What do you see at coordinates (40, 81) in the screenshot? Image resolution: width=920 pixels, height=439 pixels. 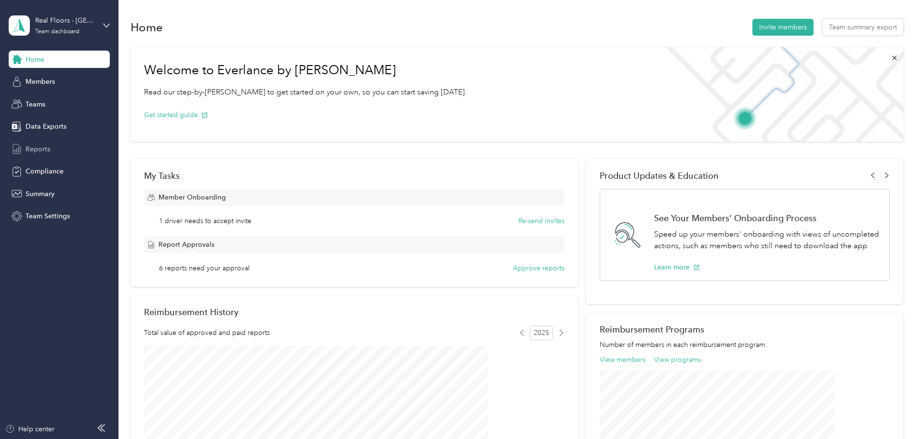 I see `span: Members` at bounding box center [40, 81].